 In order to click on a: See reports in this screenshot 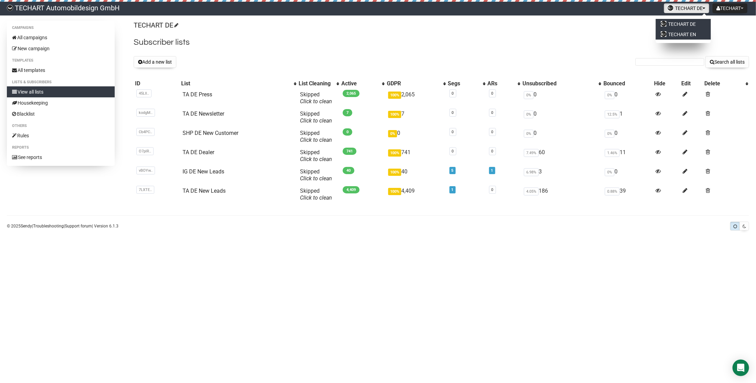, I will do `click(61, 157)`.